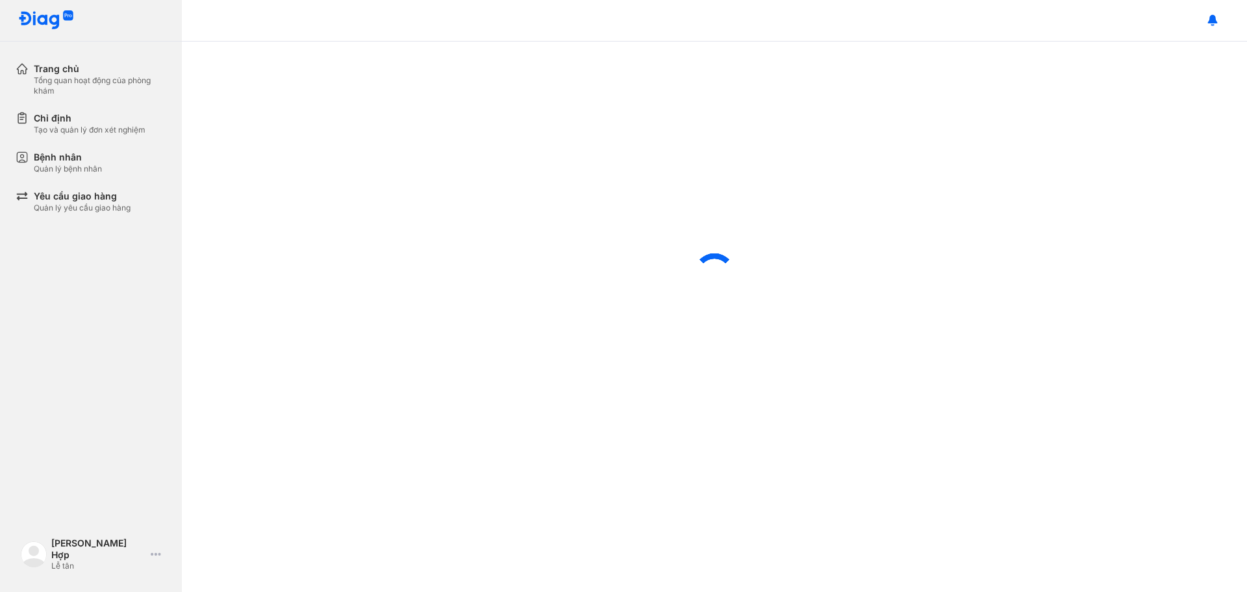  I want to click on div: Chỉ định, so click(90, 118).